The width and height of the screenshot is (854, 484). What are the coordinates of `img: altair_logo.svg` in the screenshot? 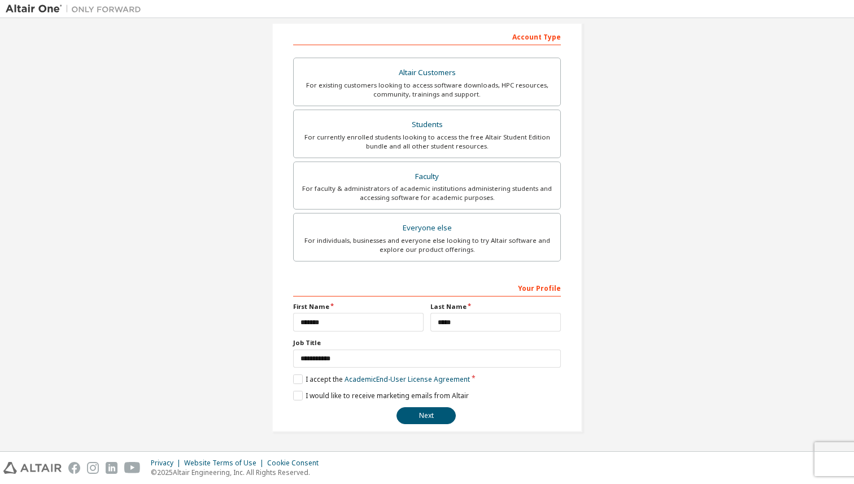 It's located at (32, 468).